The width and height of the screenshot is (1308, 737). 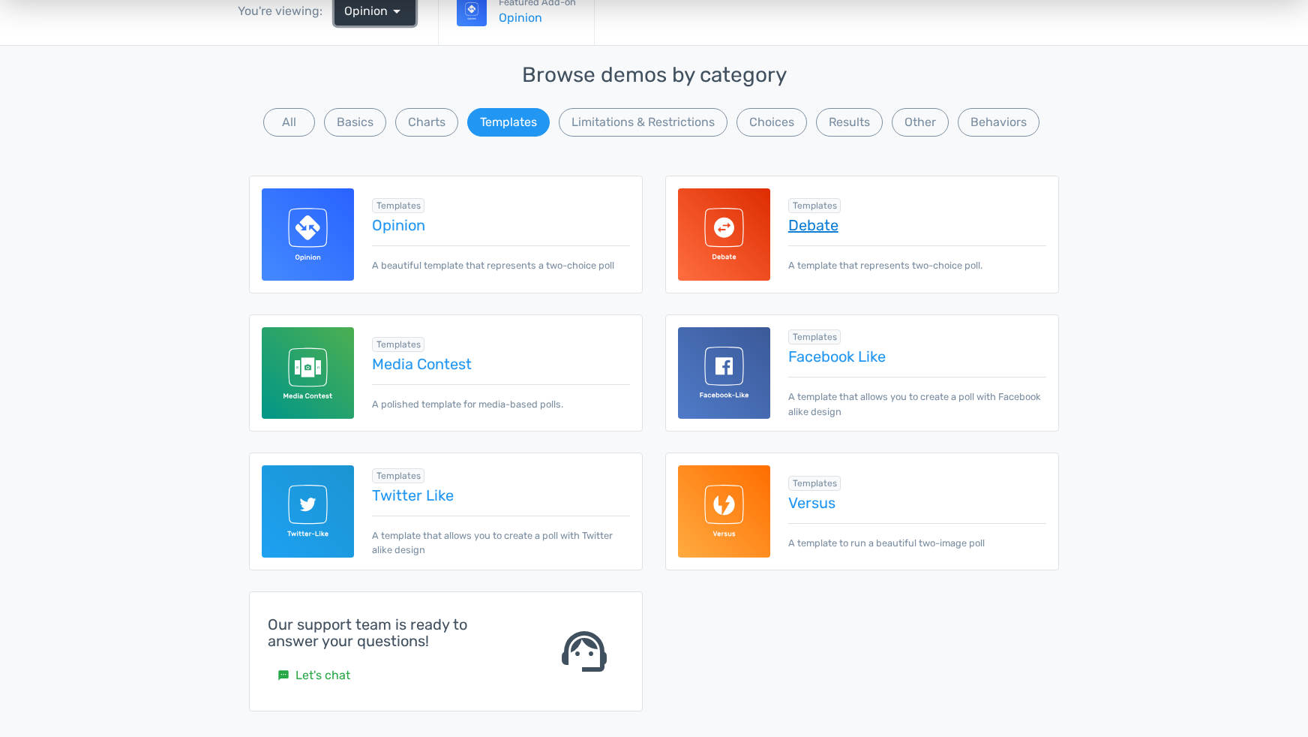 What do you see at coordinates (308, 373) in the screenshot?
I see `img: media-contest-template-for-totalpoll.svg` at bounding box center [308, 373].